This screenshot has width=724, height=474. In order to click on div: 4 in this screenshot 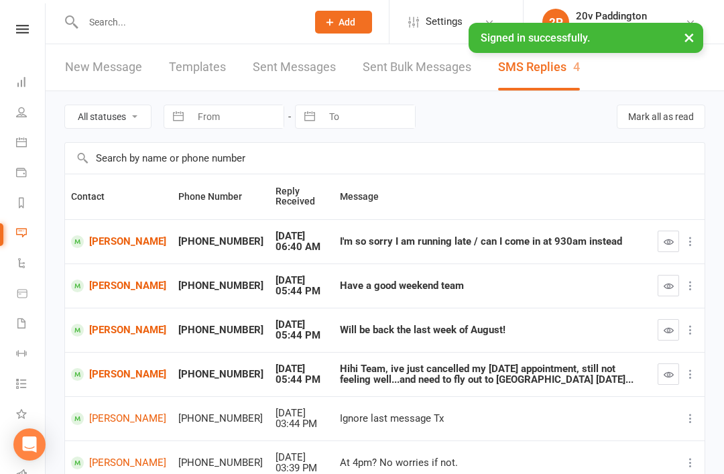, I will do `click(577, 66)`.